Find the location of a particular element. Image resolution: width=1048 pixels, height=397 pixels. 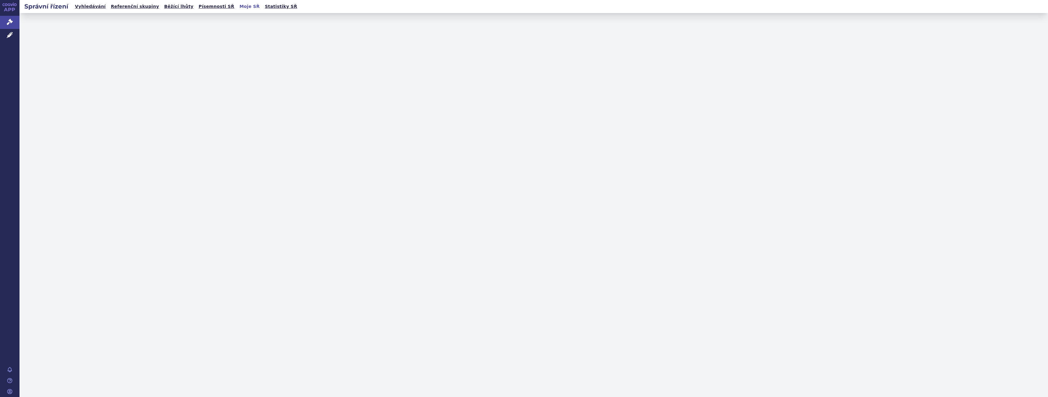

h2: Správní řízení is located at coordinates (46, 6).